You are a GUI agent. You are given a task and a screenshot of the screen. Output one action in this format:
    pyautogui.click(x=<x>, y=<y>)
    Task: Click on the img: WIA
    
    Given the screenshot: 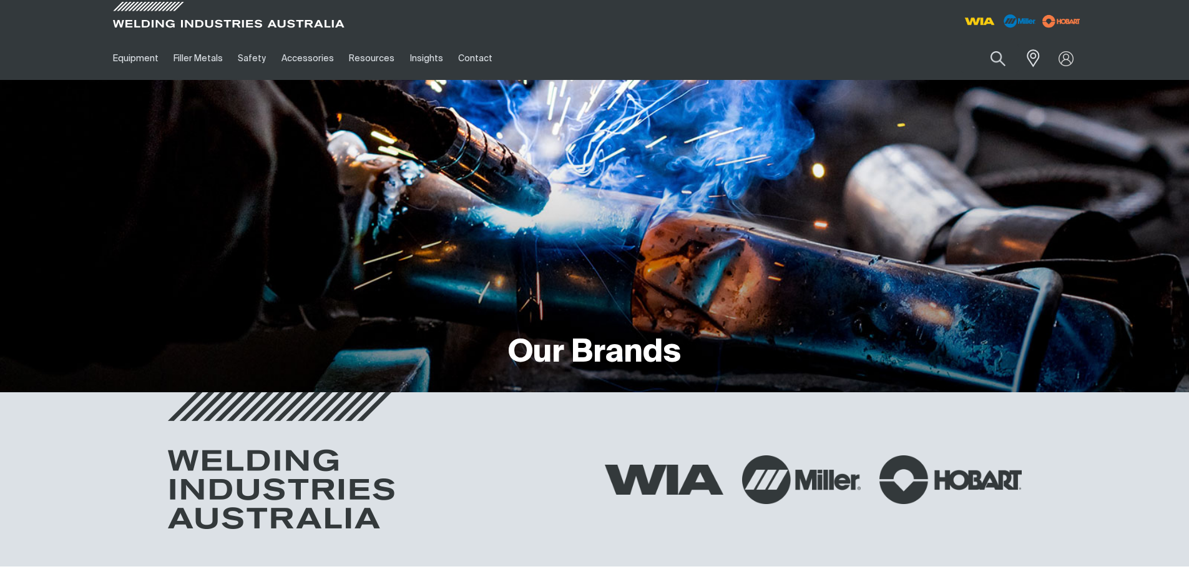 What is the action you would take?
    pyautogui.click(x=664, y=479)
    